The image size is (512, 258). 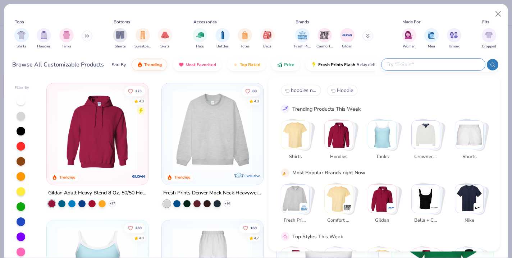 What do you see at coordinates (149, 65) in the screenshot?
I see `button: Trending` at bounding box center [149, 65].